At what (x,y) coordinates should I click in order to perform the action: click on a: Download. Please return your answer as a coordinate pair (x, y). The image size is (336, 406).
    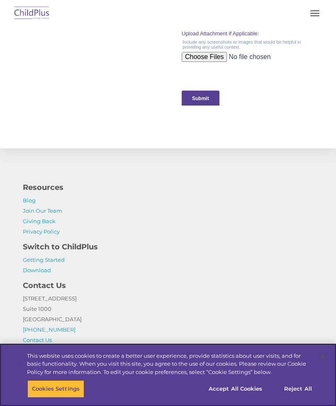
    Looking at the image, I should click on (37, 270).